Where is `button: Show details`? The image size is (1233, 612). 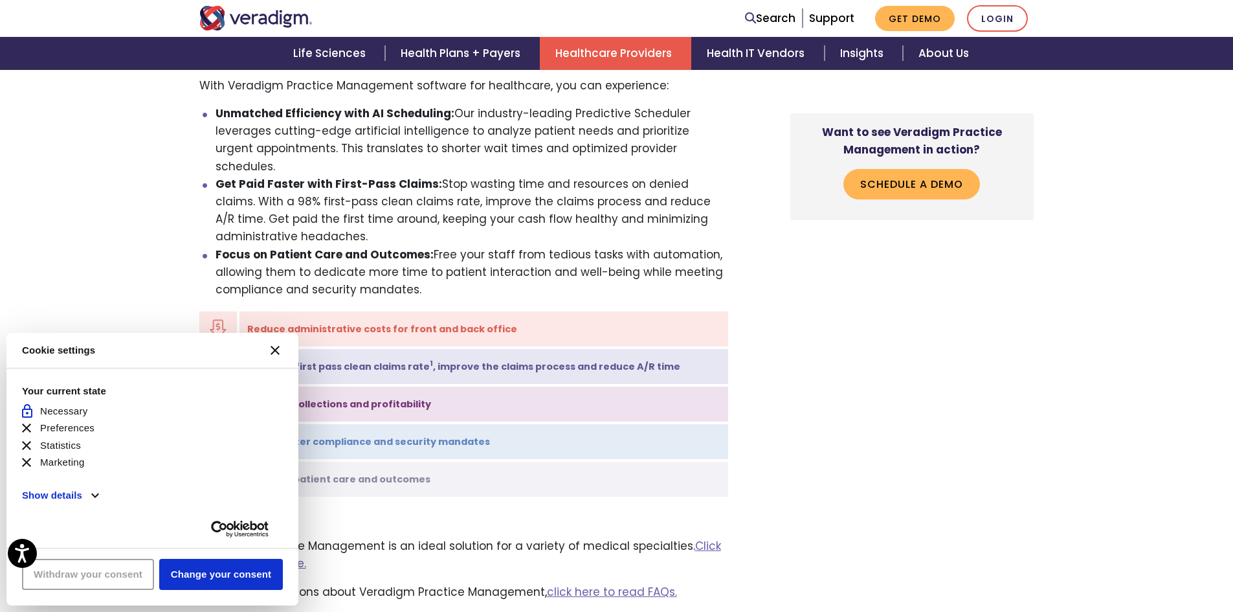
button: Show details is located at coordinates (60, 495).